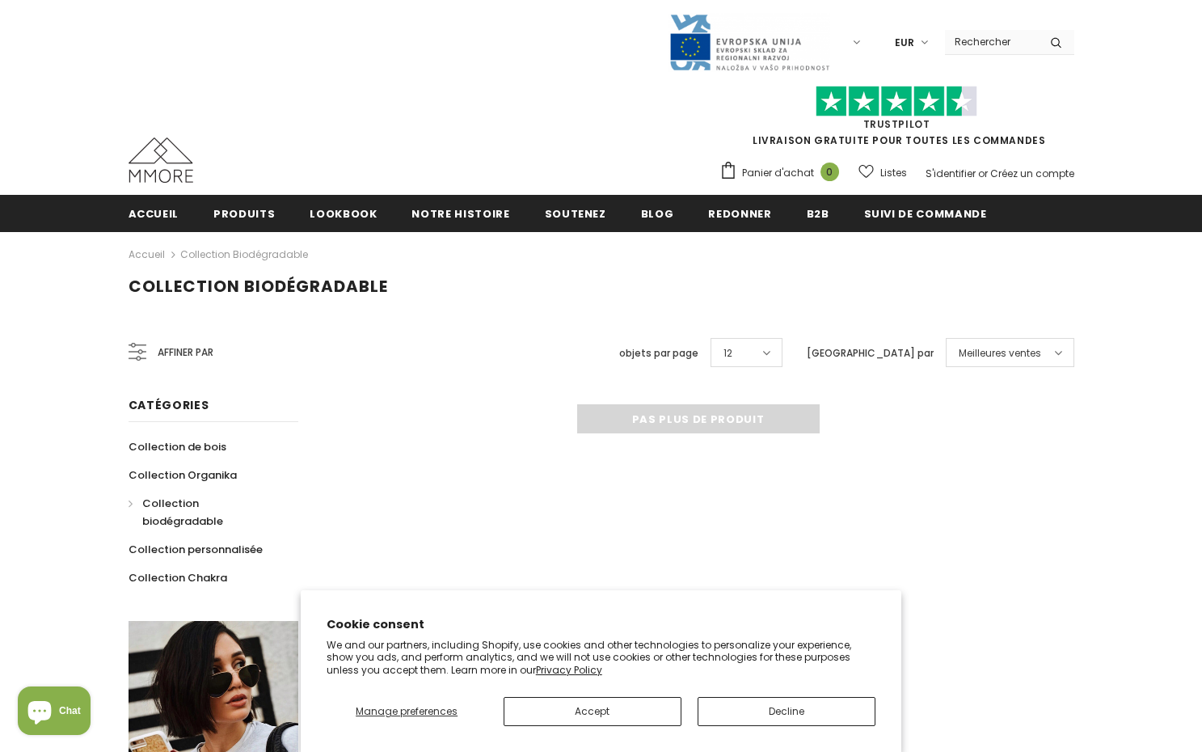 This screenshot has height=752, width=1202. What do you see at coordinates (925, 213) in the screenshot?
I see `span: Suivi de commande` at bounding box center [925, 213].